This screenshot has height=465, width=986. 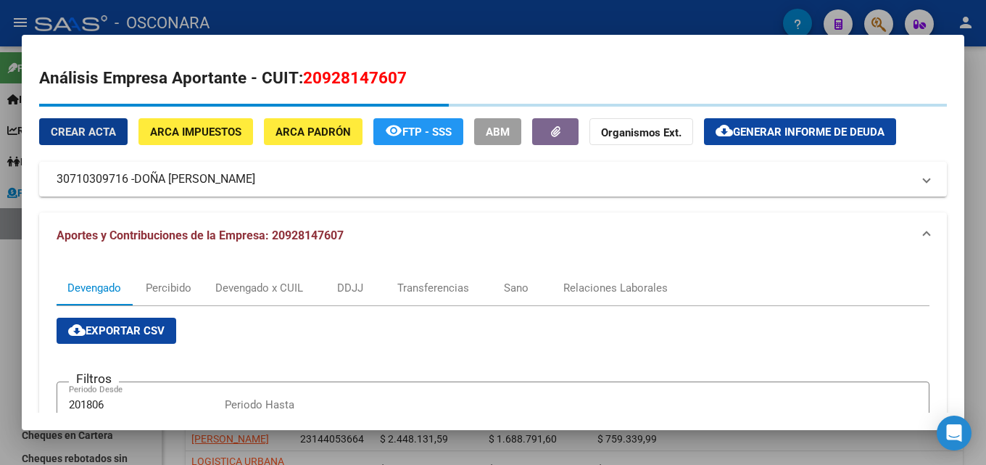 I want to click on span: Aportes y Contribuciones de la Empresa: 20928147607, so click(x=200, y=235).